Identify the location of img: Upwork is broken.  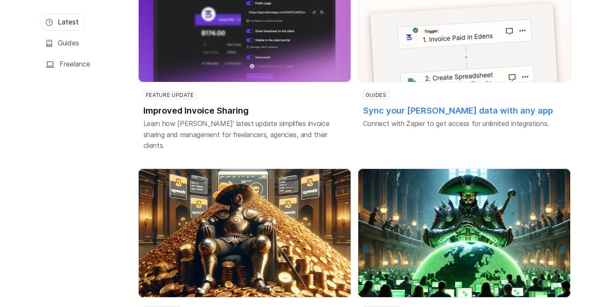
(464, 233).